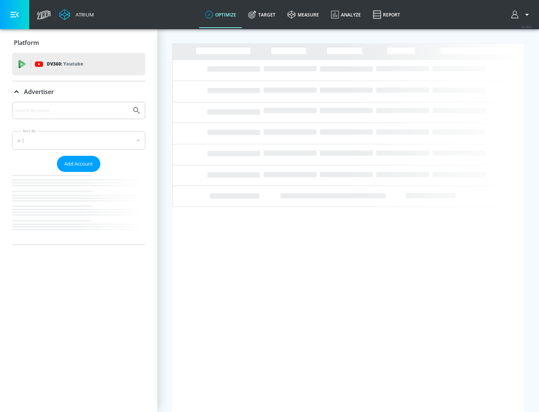 This screenshot has width=539, height=412. Describe the element at coordinates (83, 15) in the screenshot. I see `div: Atrium` at that location.